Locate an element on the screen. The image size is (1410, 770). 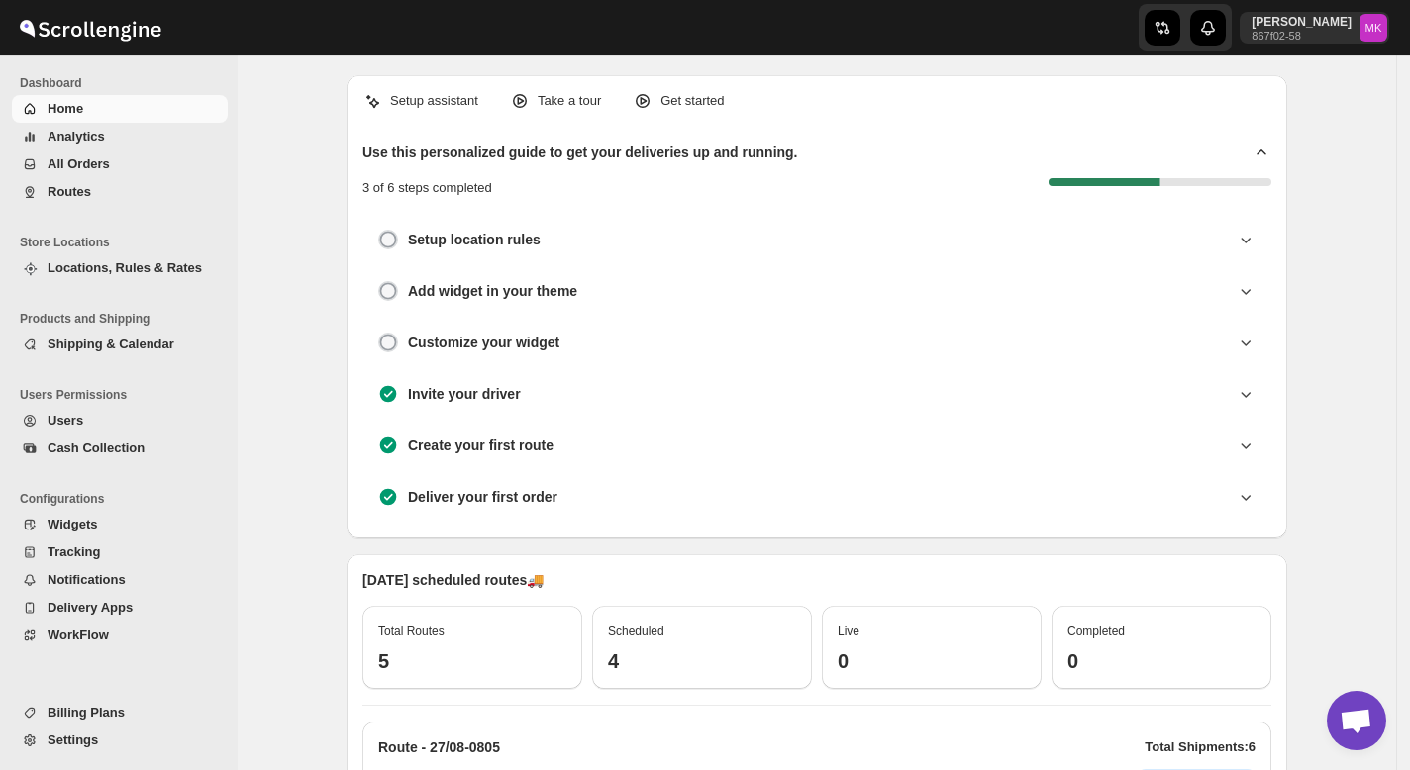
span: Locations, Rules & Rates is located at coordinates (125, 267).